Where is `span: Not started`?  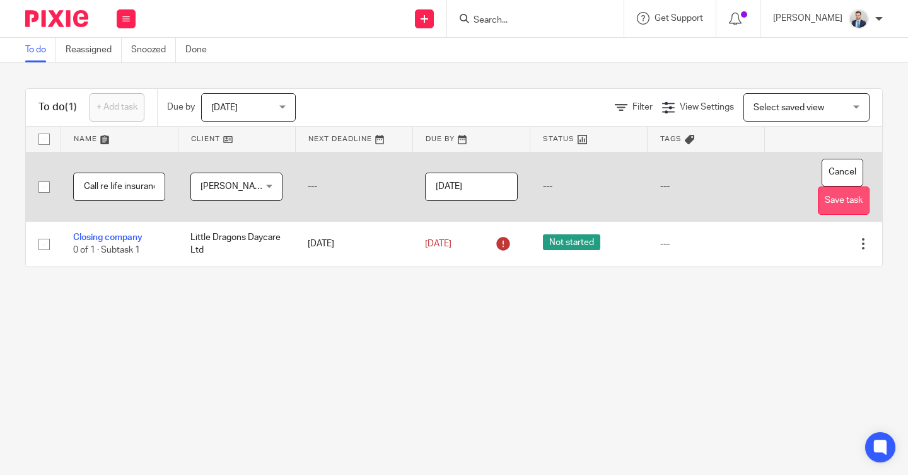 span: Not started is located at coordinates (571, 242).